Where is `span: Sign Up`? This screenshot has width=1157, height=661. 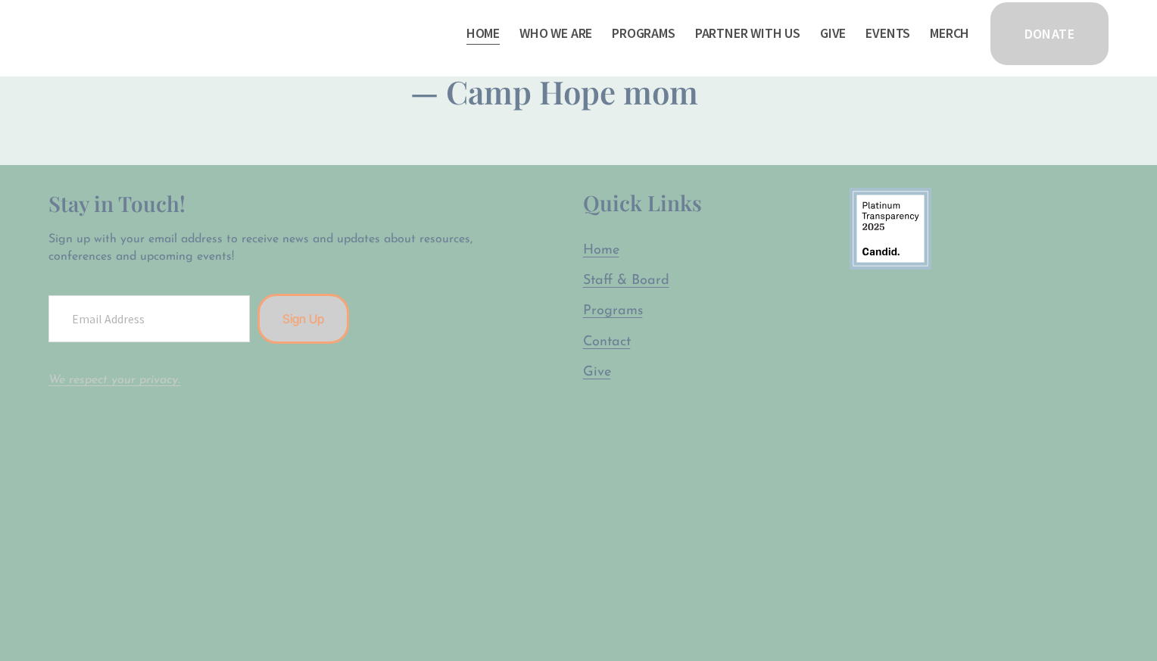
span: Sign Up is located at coordinates (303, 319).